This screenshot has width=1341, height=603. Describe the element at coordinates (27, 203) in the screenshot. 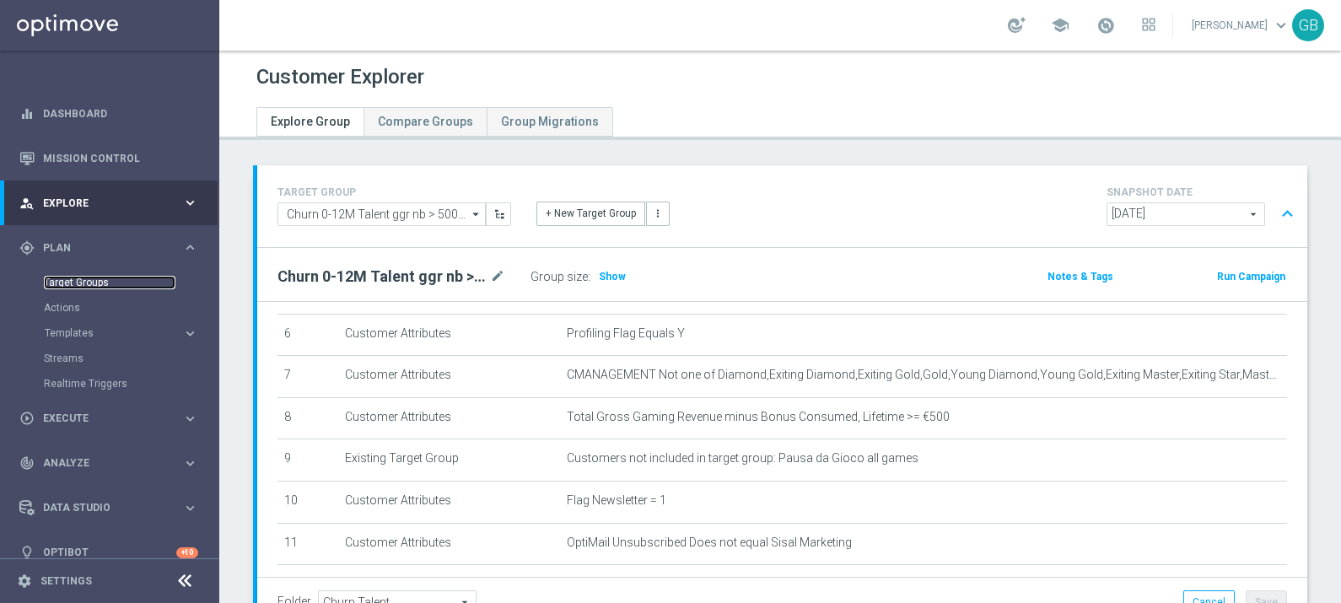

I see `i: person_search` at that location.